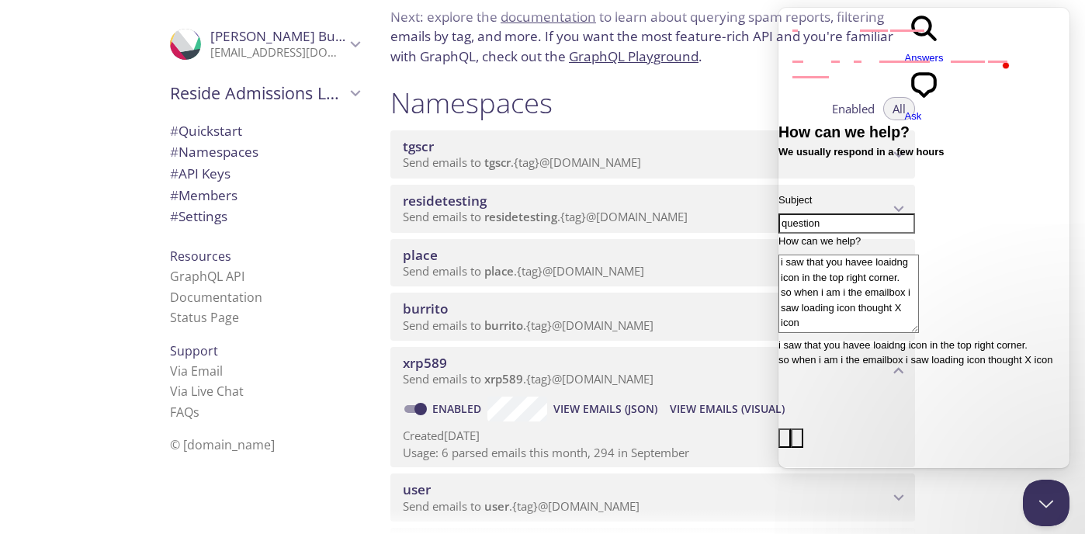 The image size is (1085, 534). Describe the element at coordinates (146, 93) in the screenshot. I see `span: chat-square` at that location.